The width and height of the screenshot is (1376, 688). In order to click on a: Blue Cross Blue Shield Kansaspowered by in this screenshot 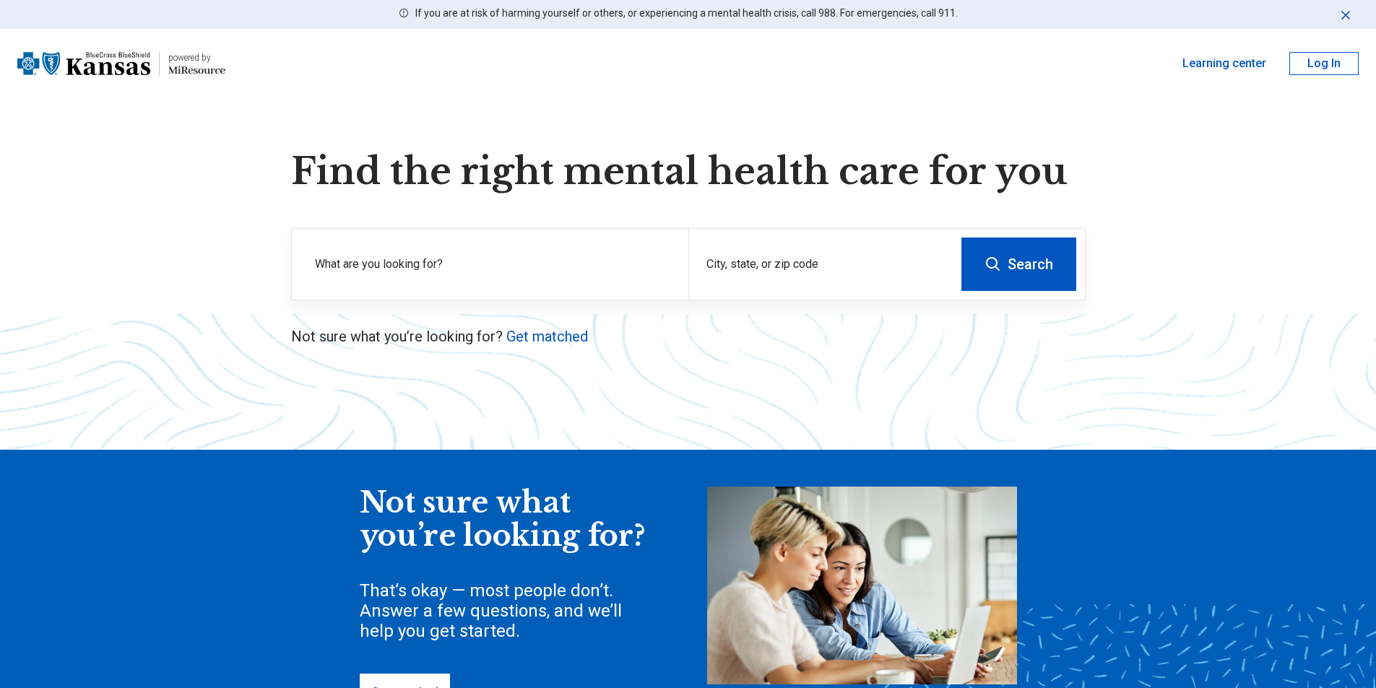, I will do `click(121, 64)`.